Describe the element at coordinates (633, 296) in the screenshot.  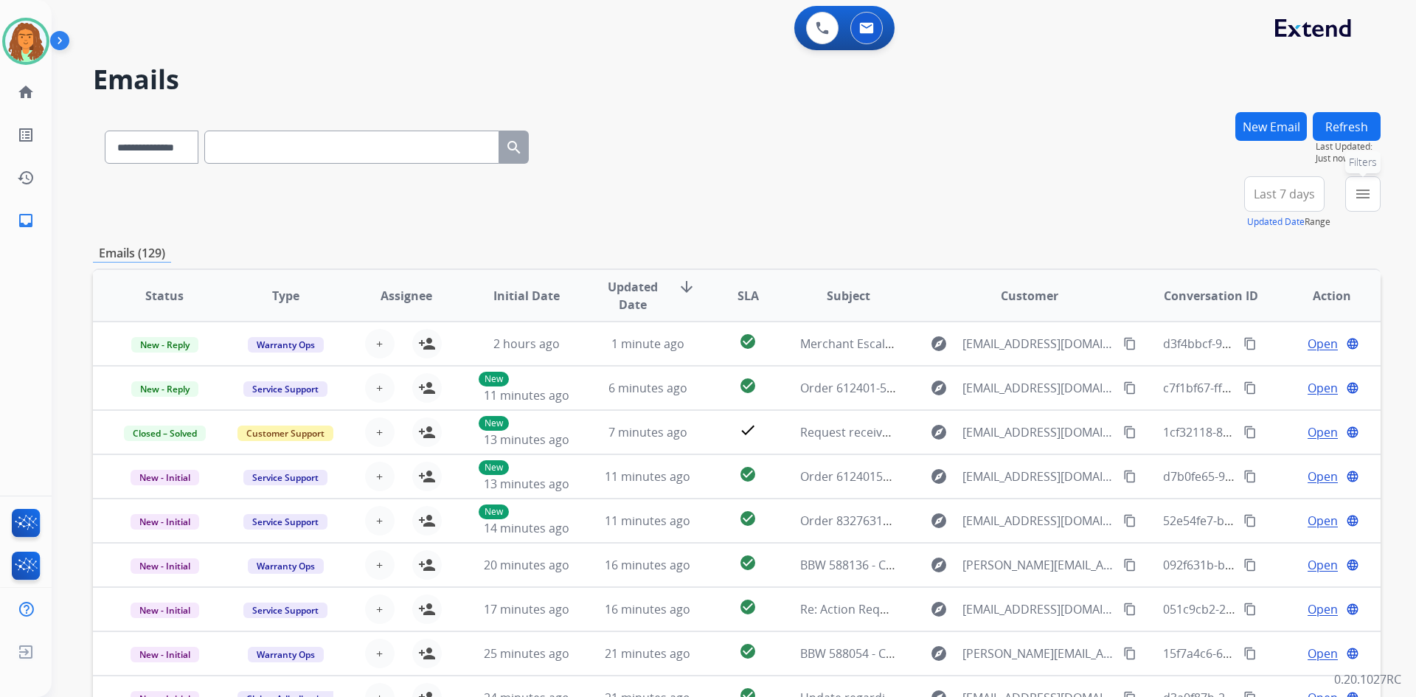
I see `span: Updated Date` at that location.